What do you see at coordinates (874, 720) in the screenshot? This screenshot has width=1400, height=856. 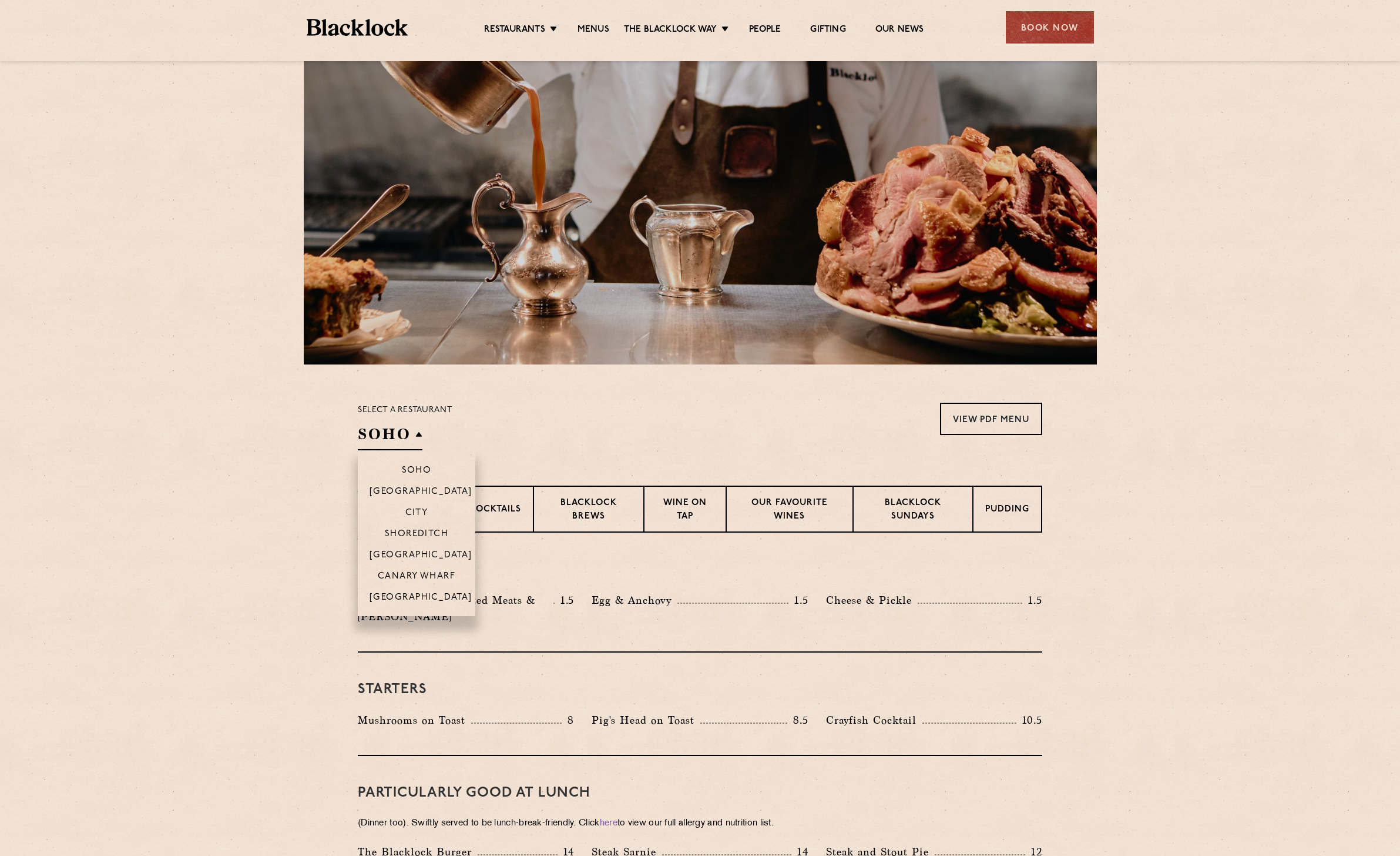 I see `p: Crayfish Cocktail` at bounding box center [874, 720].